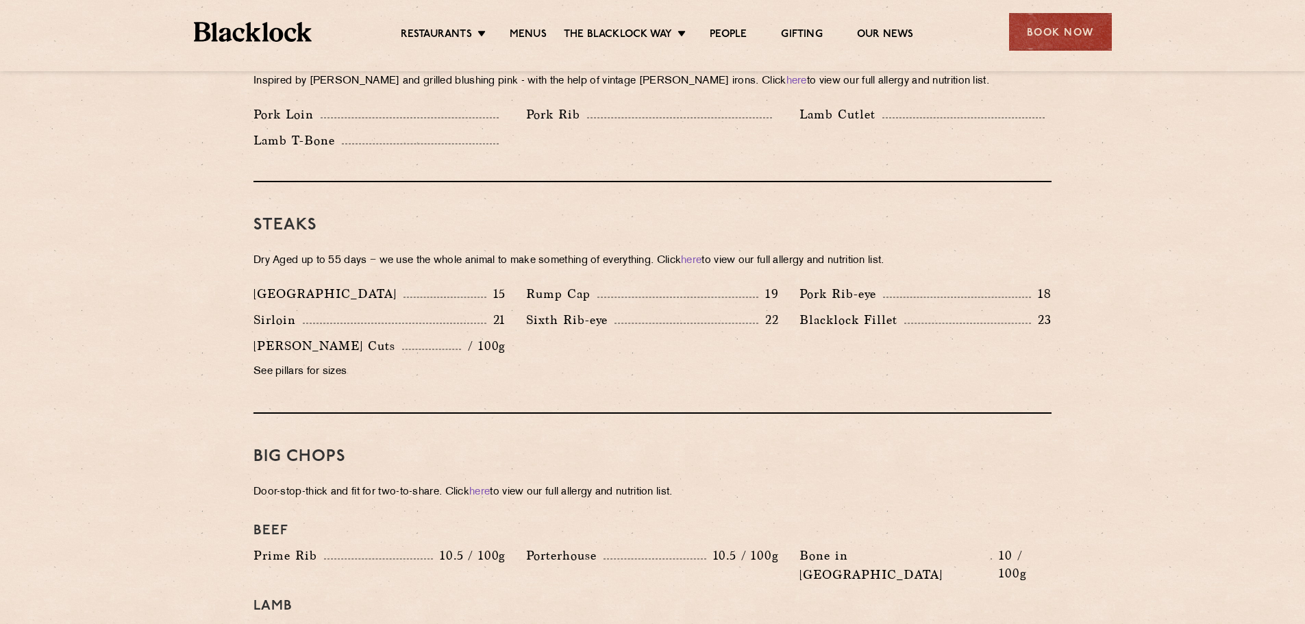 This screenshot has width=1305, height=624. What do you see at coordinates (840, 114) in the screenshot?
I see `p: Lamb Cutlet` at bounding box center [840, 114].